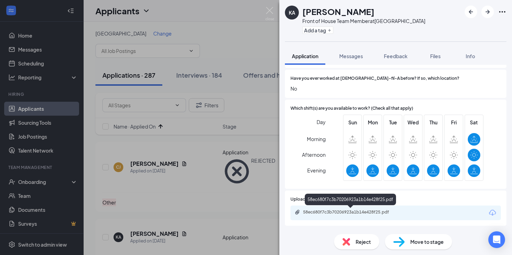 The image size is (512, 255). What do you see at coordinates (318, 30) in the screenshot?
I see `button: PlusAdd a tag` at bounding box center [318, 30].